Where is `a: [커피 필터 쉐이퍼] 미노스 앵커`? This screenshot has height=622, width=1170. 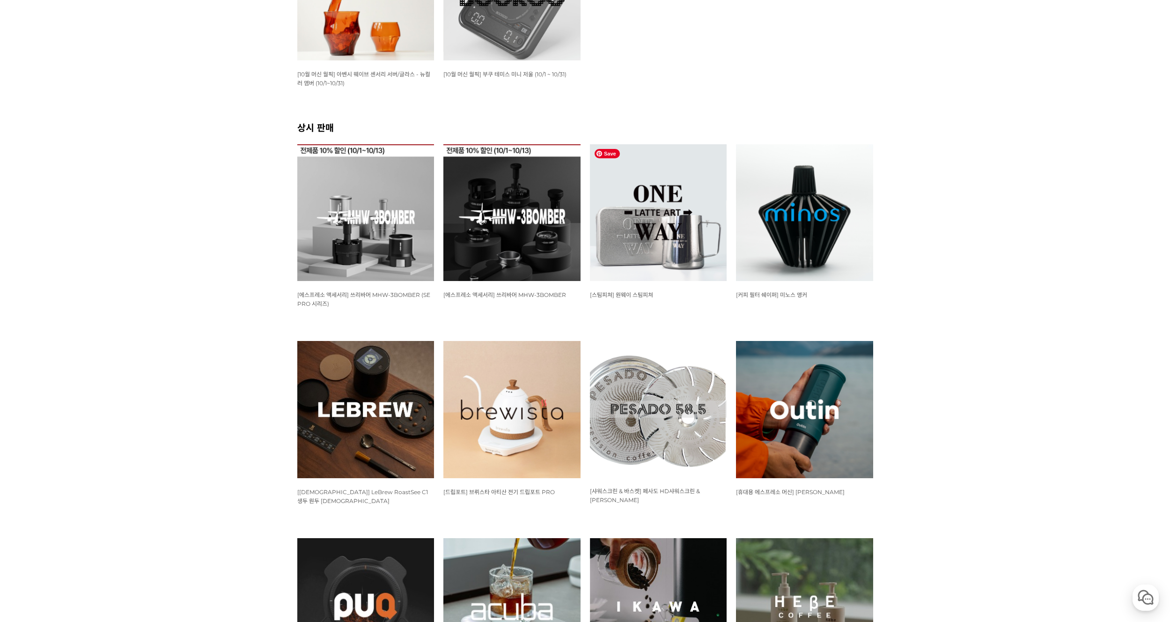
a: [커피 필터 쉐이퍼] 미노스 앵커 is located at coordinates (772, 295).